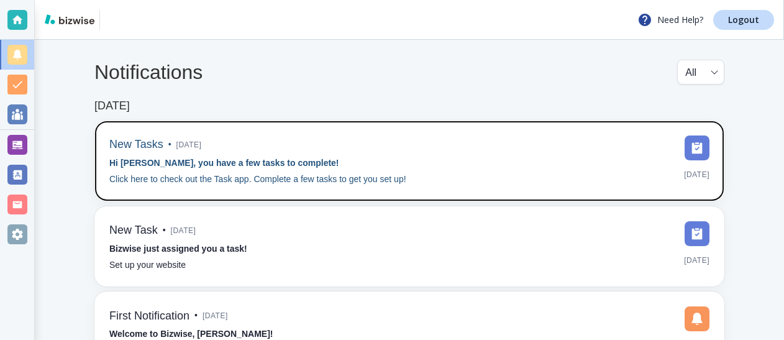 The height and width of the screenshot is (340, 784). I want to click on img: bizwise, so click(70, 19).